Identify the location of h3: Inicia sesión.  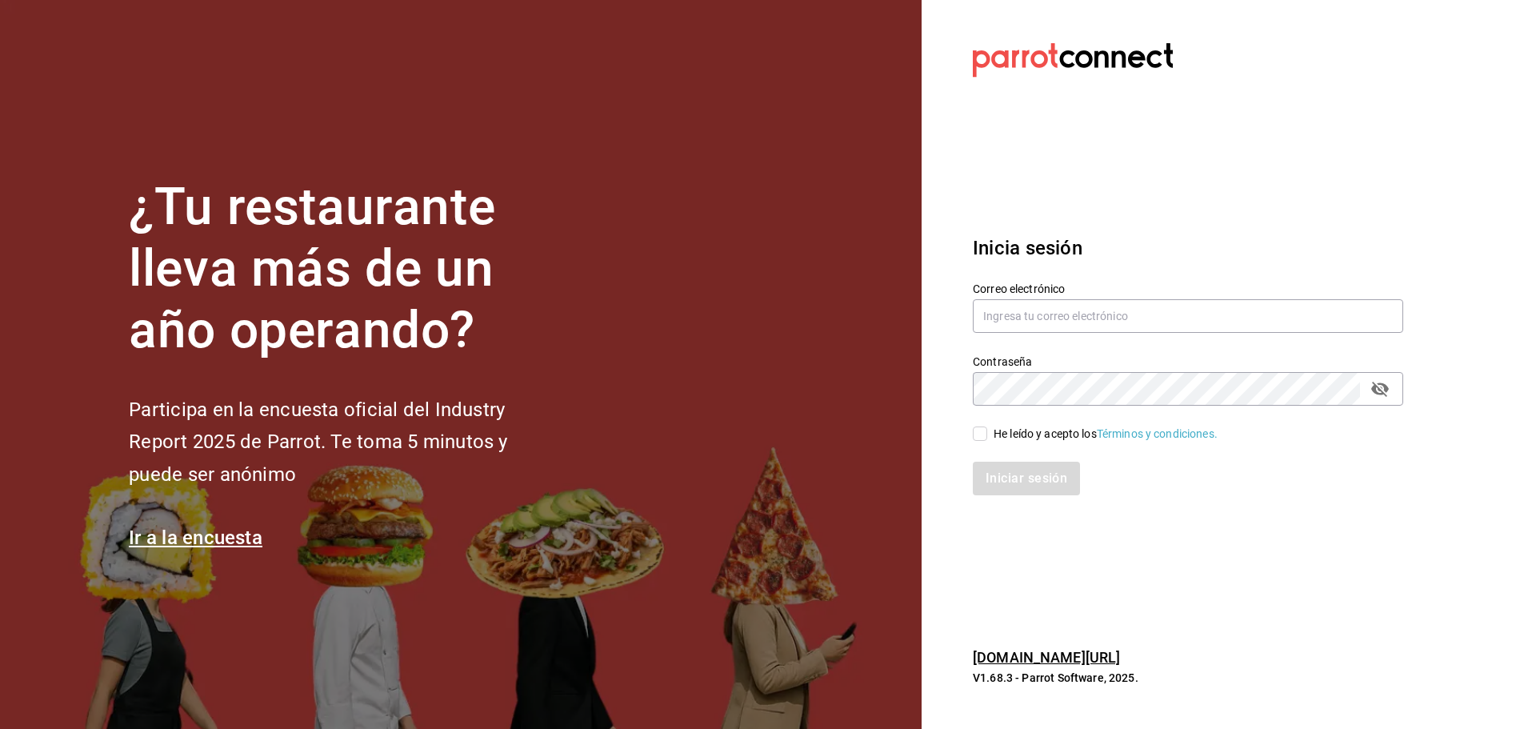
(1188, 248).